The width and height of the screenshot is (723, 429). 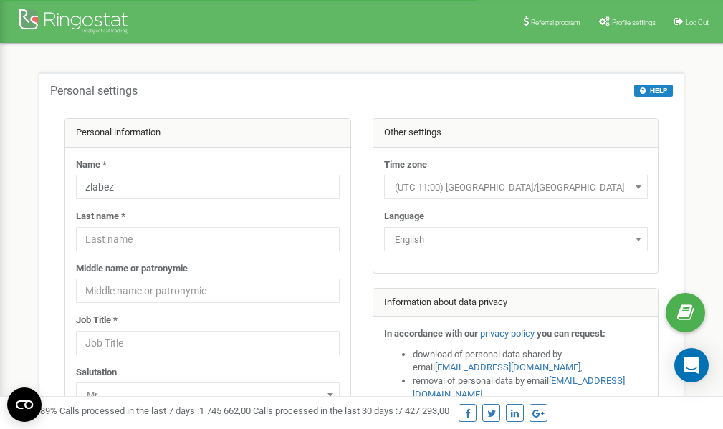 What do you see at coordinates (404, 216) in the screenshot?
I see `label: Language` at bounding box center [404, 216].